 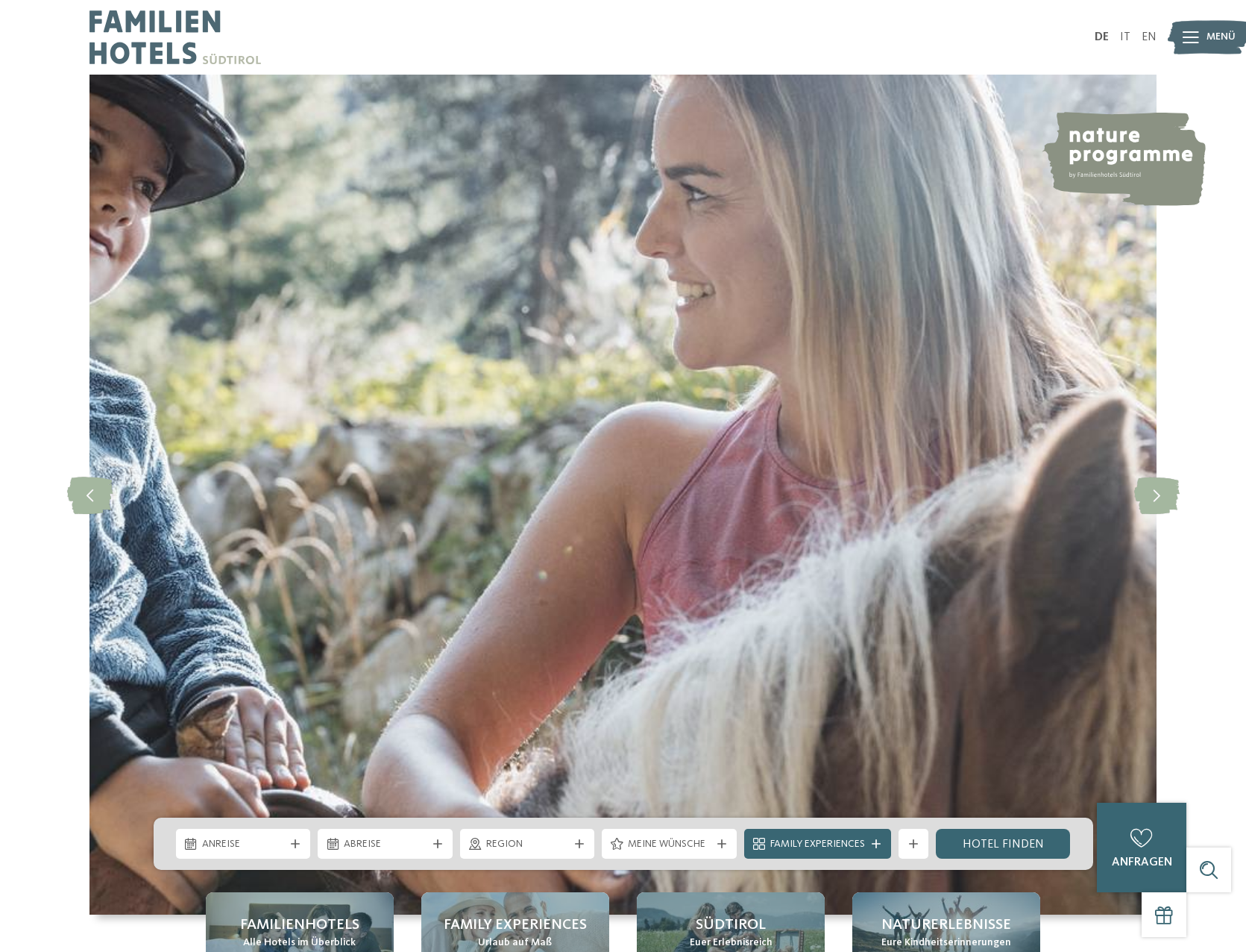 I want to click on img: nature programme by Familienhotels Südtirol, so click(x=1124, y=159).